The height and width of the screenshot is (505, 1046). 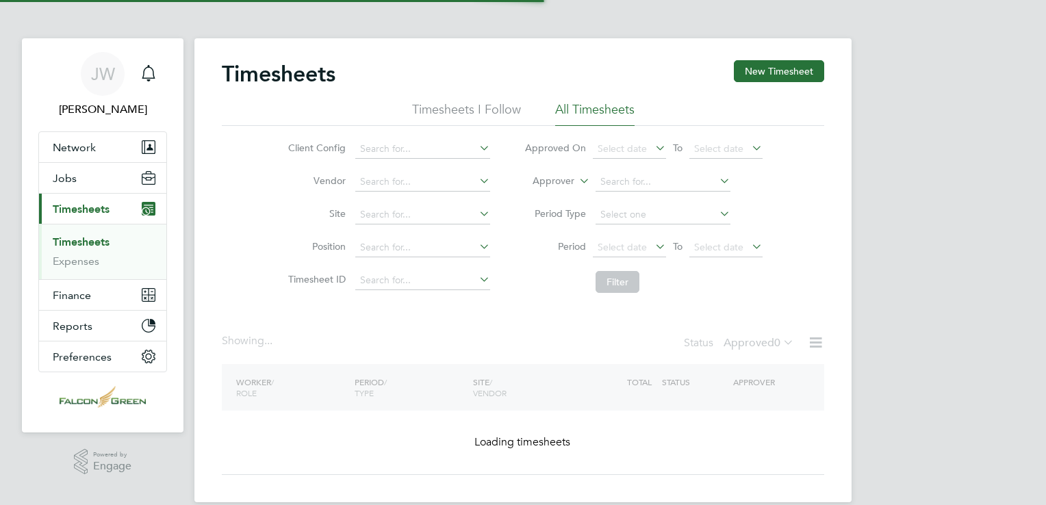 I want to click on li: All Timesheets, so click(x=595, y=114).